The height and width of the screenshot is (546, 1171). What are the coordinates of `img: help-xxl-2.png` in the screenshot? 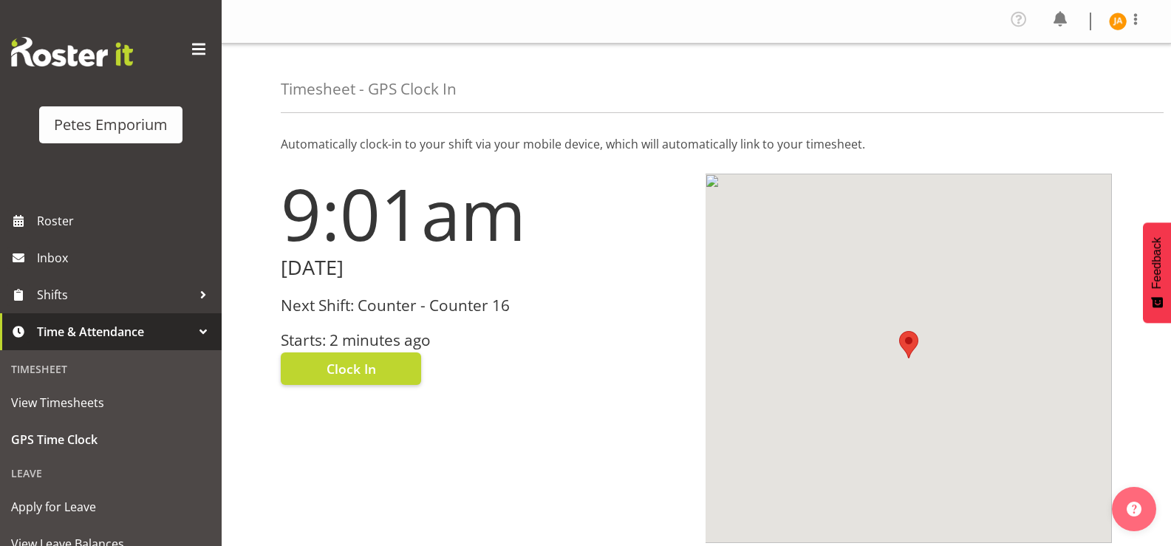 It's located at (1134, 509).